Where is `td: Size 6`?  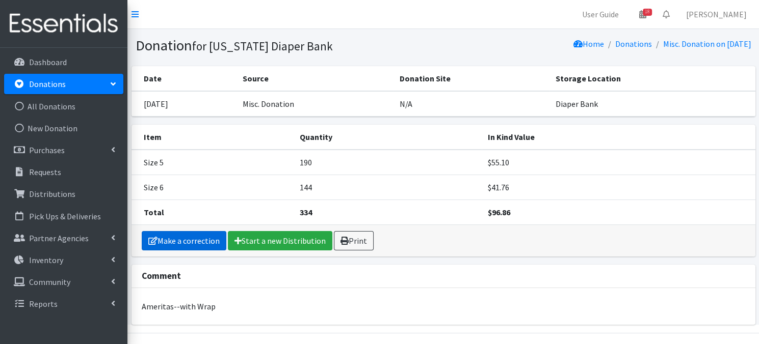
td: Size 6 is located at coordinates (212, 187).